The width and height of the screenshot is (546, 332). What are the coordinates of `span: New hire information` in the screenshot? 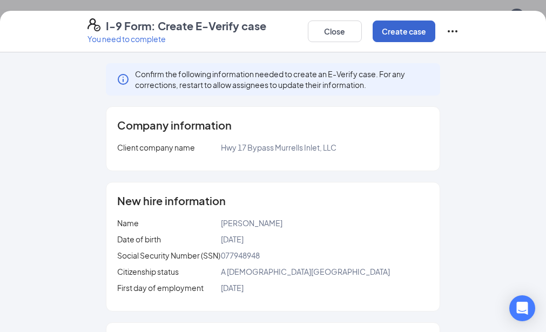 It's located at (171, 201).